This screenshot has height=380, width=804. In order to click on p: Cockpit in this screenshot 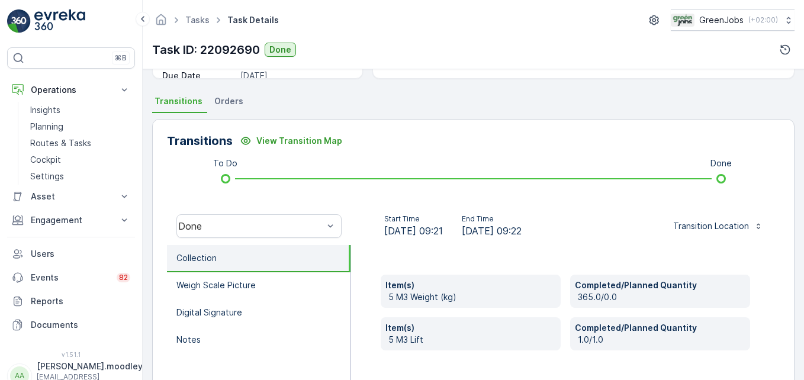, I will do `click(46, 160)`.